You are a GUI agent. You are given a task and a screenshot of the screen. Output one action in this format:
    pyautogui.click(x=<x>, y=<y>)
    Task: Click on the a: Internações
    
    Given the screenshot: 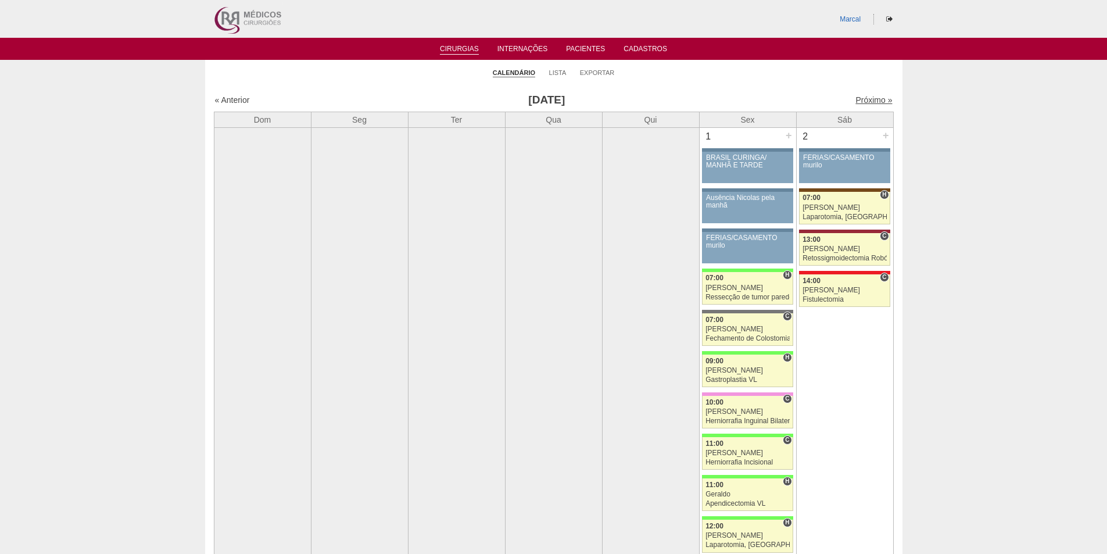 What is the action you would take?
    pyautogui.click(x=522, y=51)
    